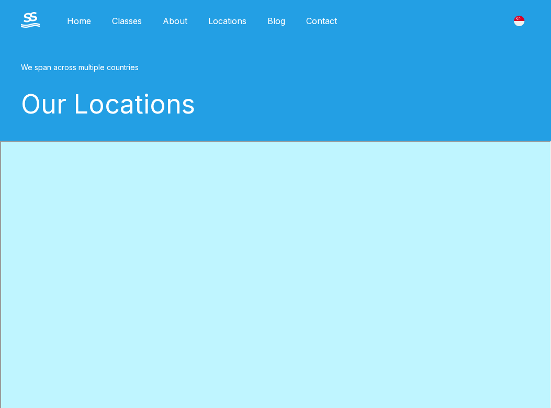 The height and width of the screenshot is (408, 551). Describe the element at coordinates (175, 21) in the screenshot. I see `a: About` at that location.